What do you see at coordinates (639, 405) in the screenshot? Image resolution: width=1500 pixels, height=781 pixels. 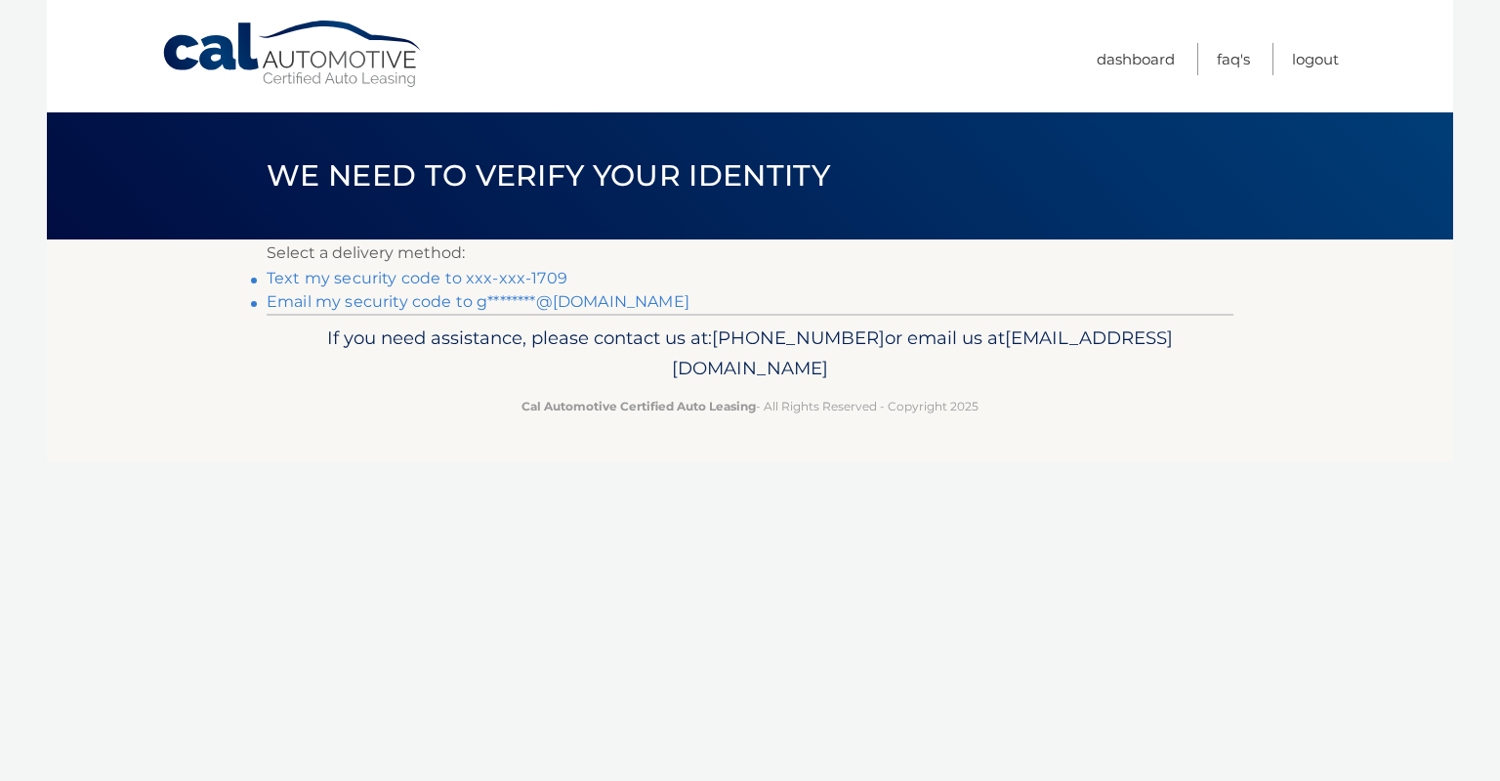 I see `strong: Cal Automotive Certified Auto Leasing` at bounding box center [639, 405].